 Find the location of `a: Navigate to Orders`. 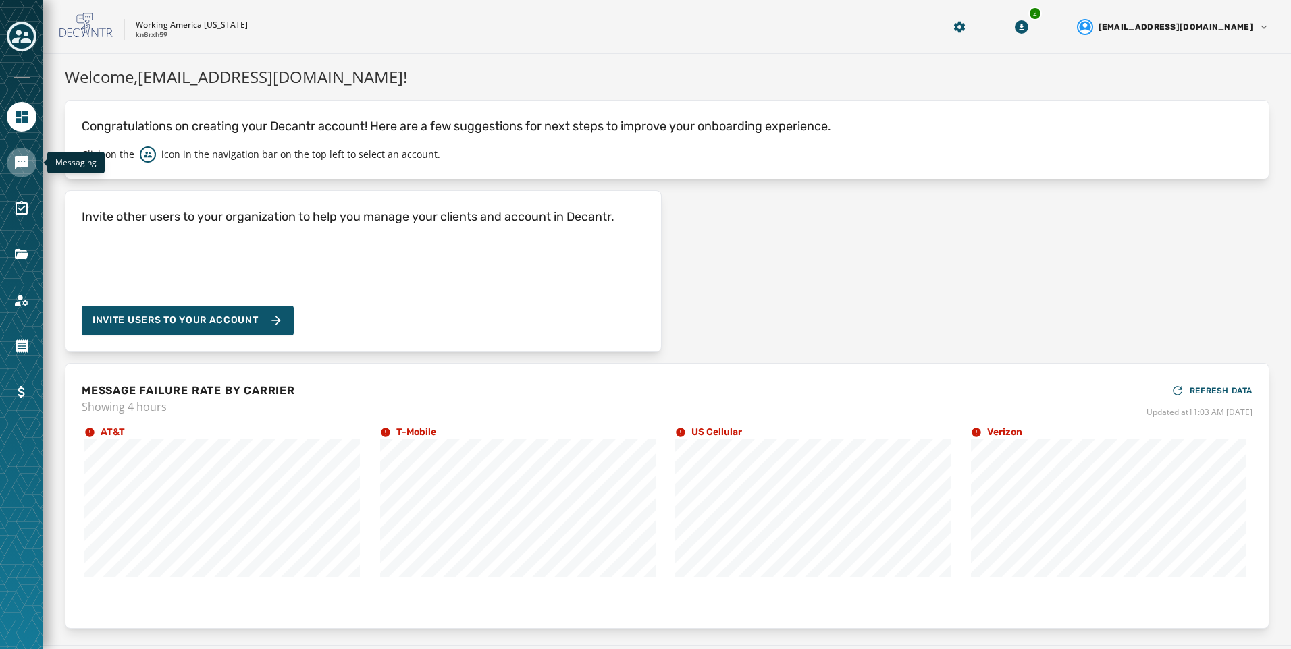

a: Navigate to Orders is located at coordinates (22, 346).